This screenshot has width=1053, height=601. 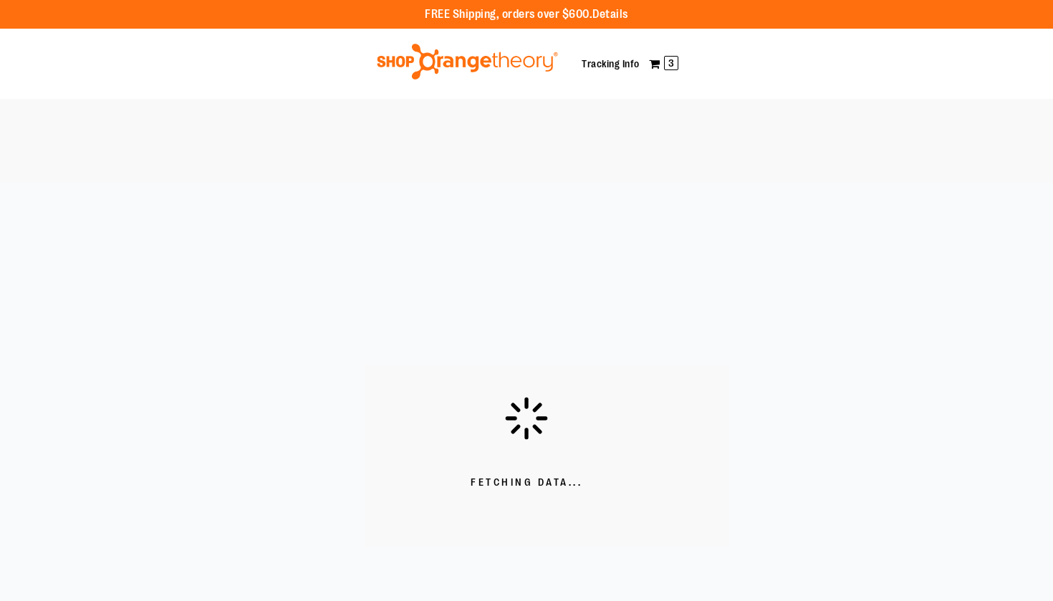 What do you see at coordinates (526, 14) in the screenshot?
I see `p: FREE Shipping, orders over $600.` at bounding box center [526, 14].